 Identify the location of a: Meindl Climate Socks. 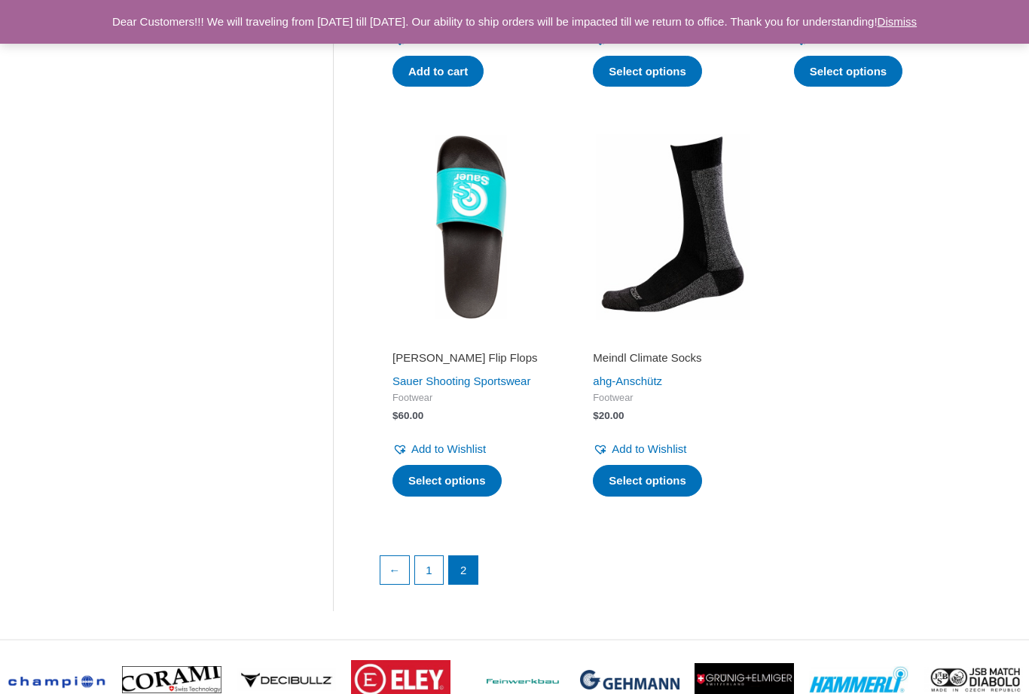
(672, 360).